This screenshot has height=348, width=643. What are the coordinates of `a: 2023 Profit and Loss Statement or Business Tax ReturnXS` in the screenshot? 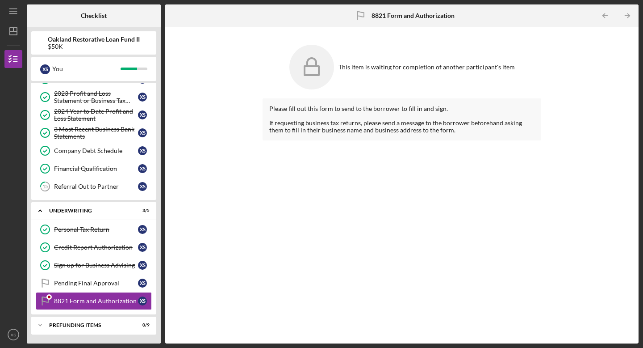 It's located at (94, 97).